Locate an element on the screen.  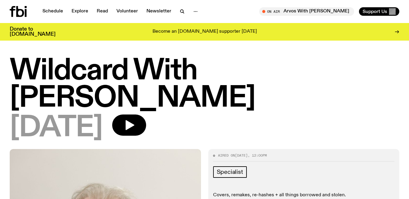
a: Explore is located at coordinates (80, 12).